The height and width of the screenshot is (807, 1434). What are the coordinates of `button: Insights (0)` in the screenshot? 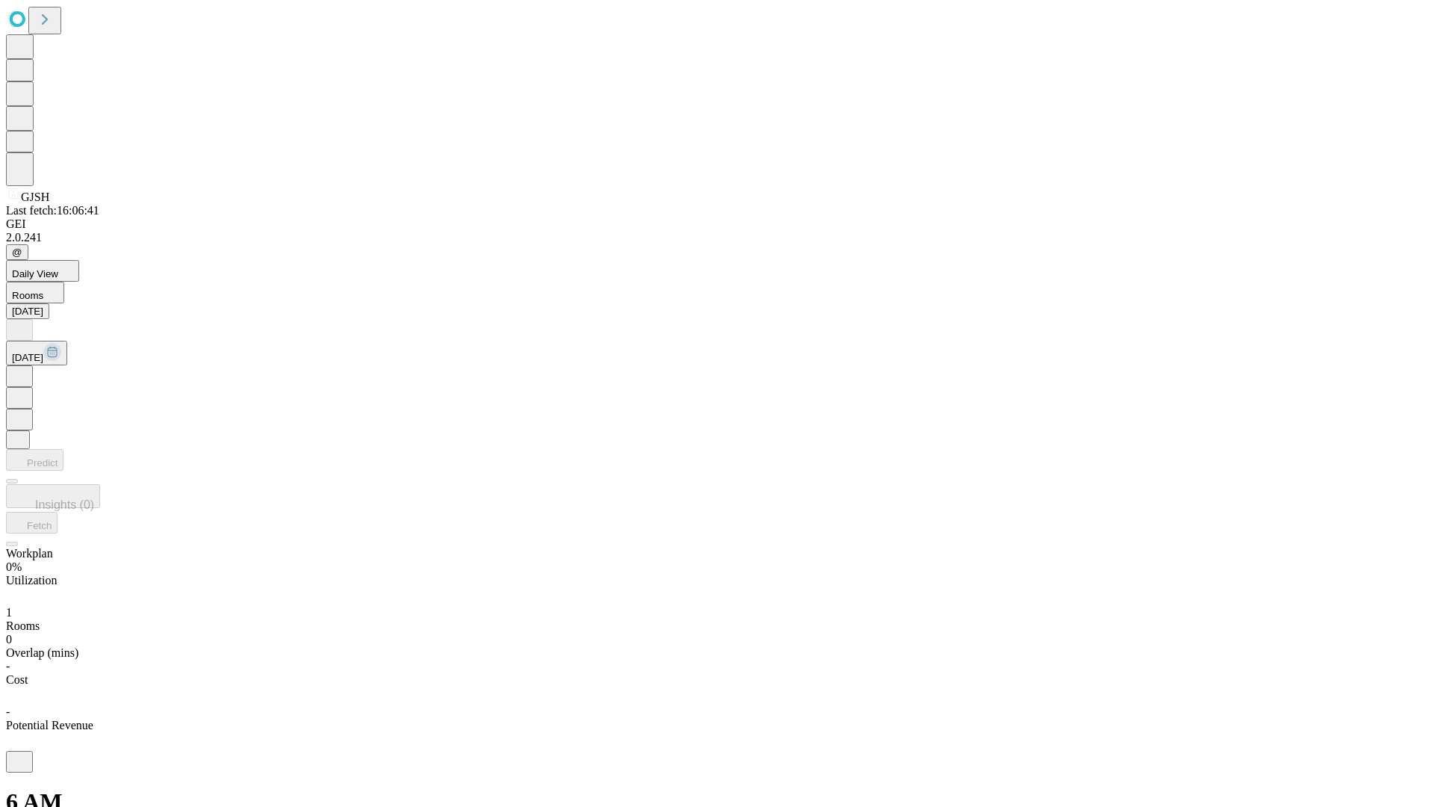 It's located at (53, 496).